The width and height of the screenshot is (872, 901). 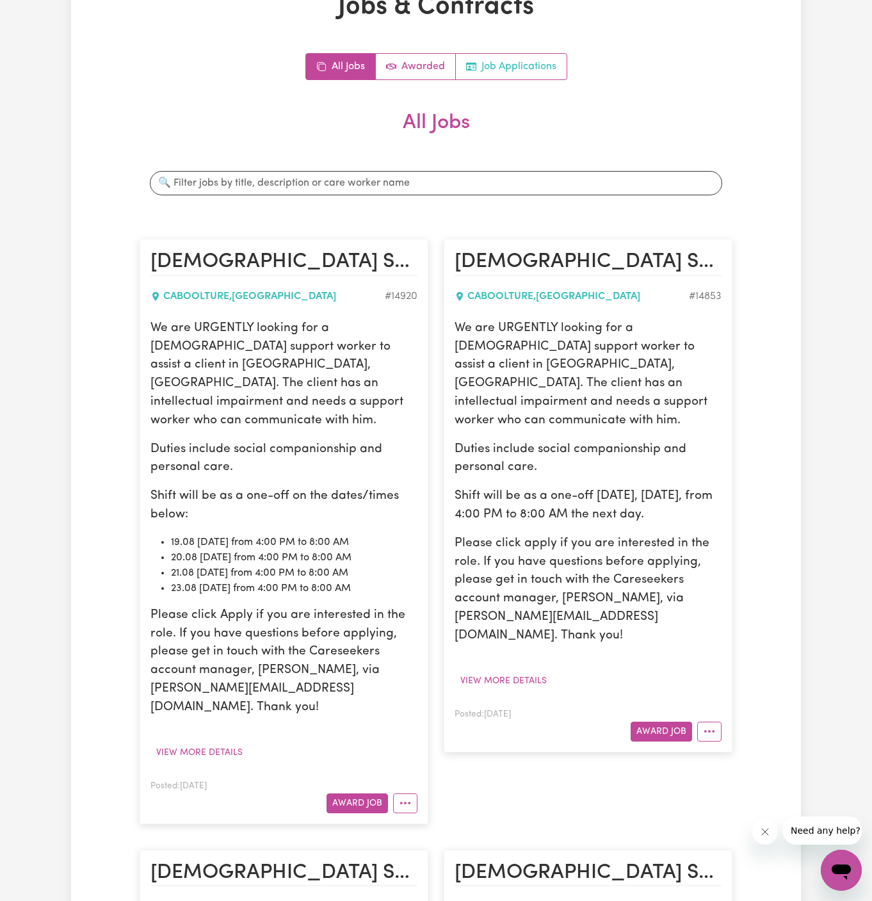 I want to click on h2: All Jobs, so click(x=436, y=133).